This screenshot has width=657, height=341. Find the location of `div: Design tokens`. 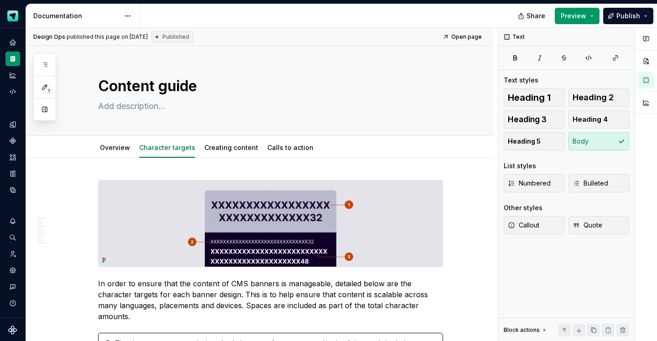

div: Design tokens is located at coordinates (13, 125).